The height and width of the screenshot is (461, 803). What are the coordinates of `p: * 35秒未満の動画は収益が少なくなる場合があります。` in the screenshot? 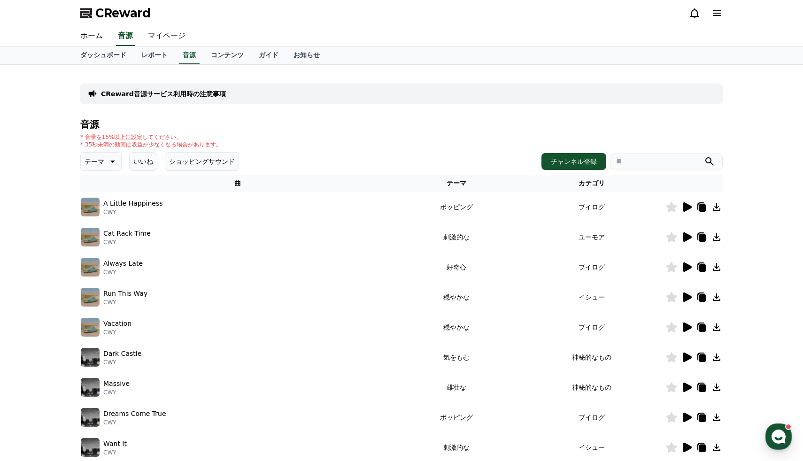 It's located at (151, 145).